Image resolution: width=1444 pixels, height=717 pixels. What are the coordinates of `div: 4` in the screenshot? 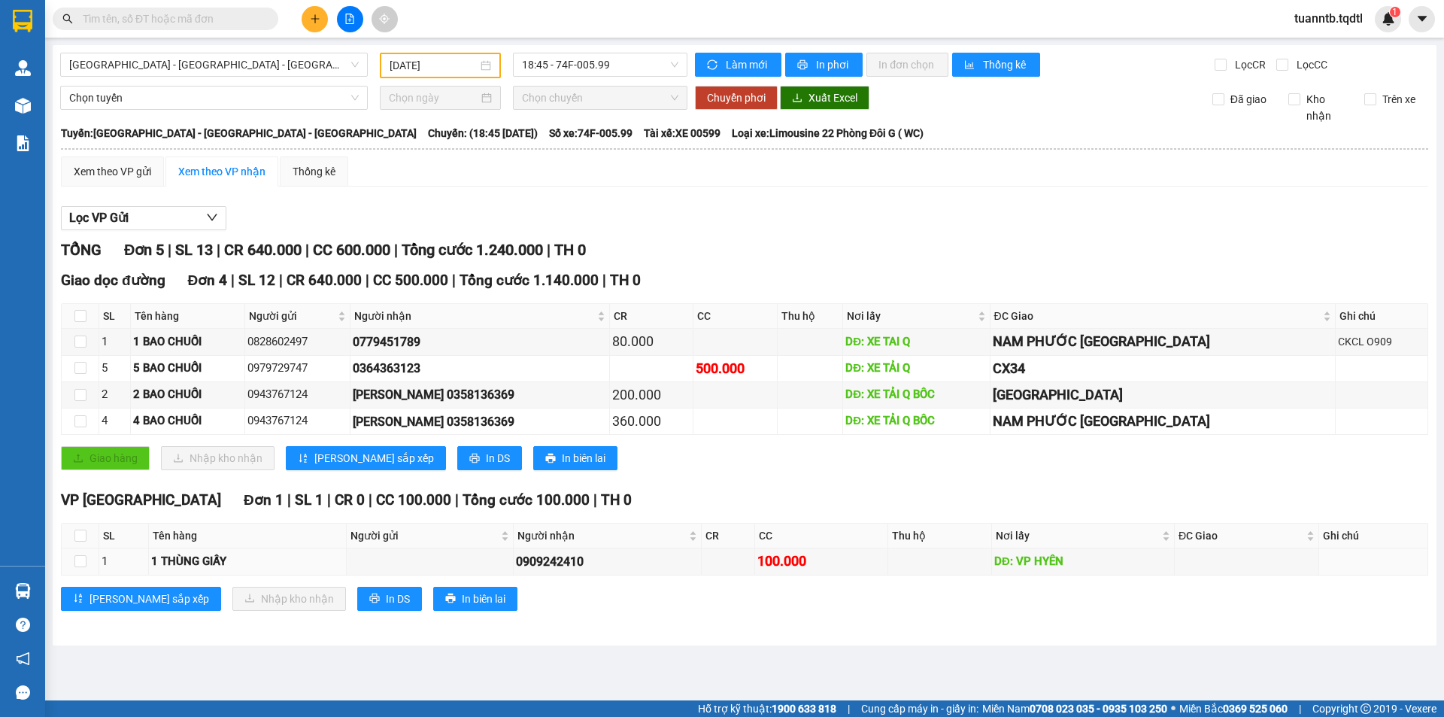 It's located at (114, 421).